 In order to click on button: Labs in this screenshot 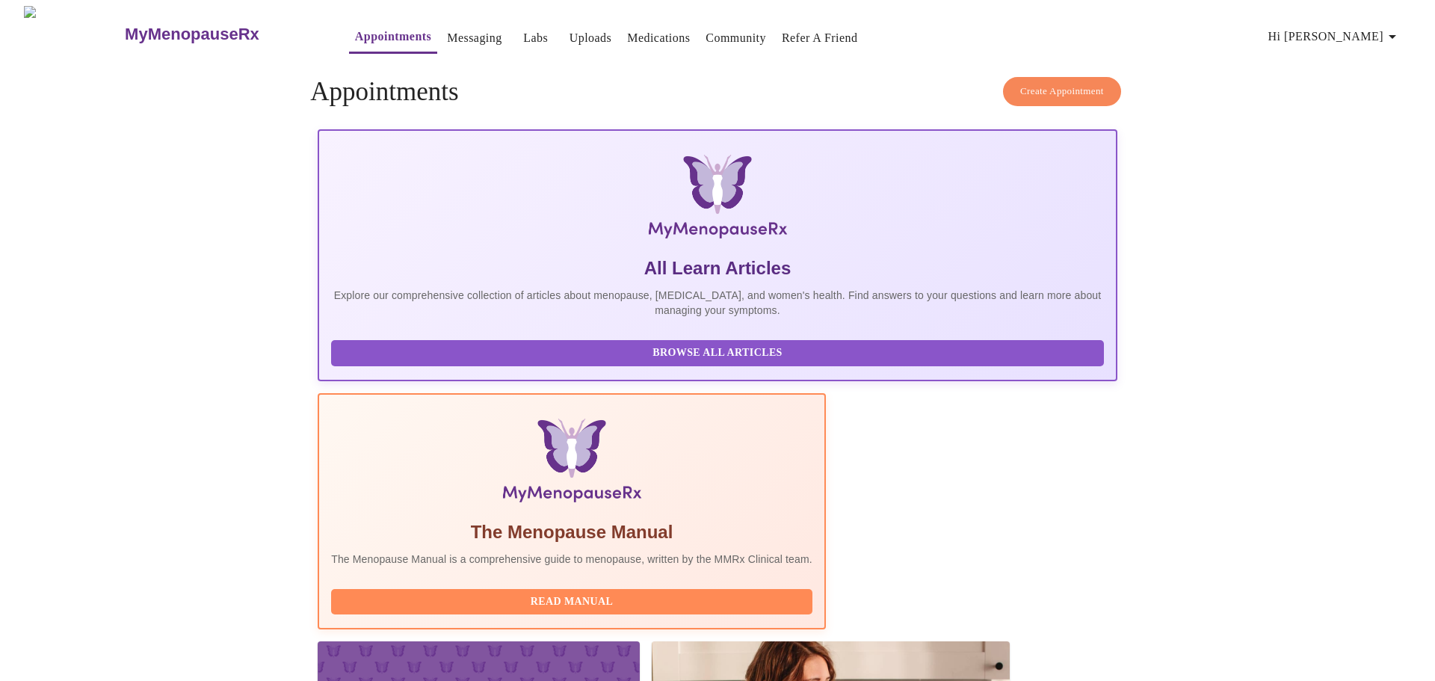, I will do `click(536, 38)`.